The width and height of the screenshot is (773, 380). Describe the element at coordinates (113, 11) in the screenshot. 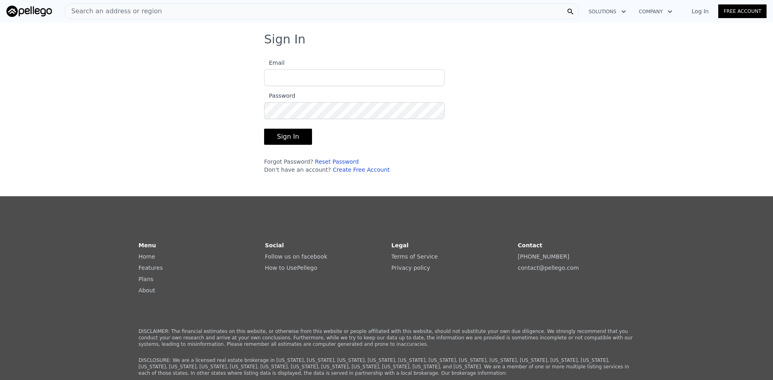

I see `span: Search an address or region` at that location.